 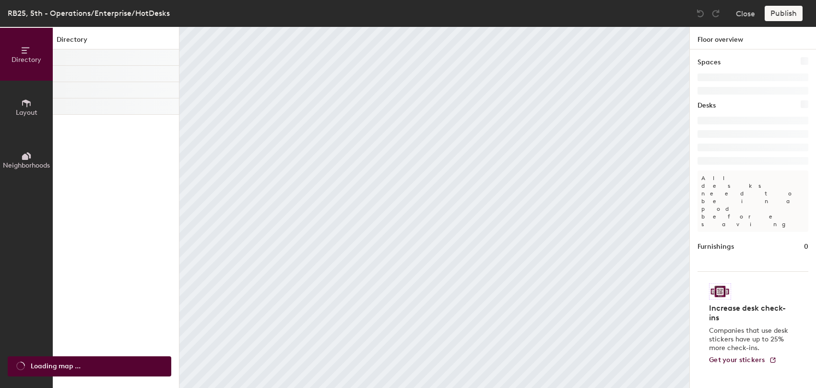 What do you see at coordinates (743, 360) in the screenshot?
I see `a: Get your stickers` at bounding box center [743, 360].